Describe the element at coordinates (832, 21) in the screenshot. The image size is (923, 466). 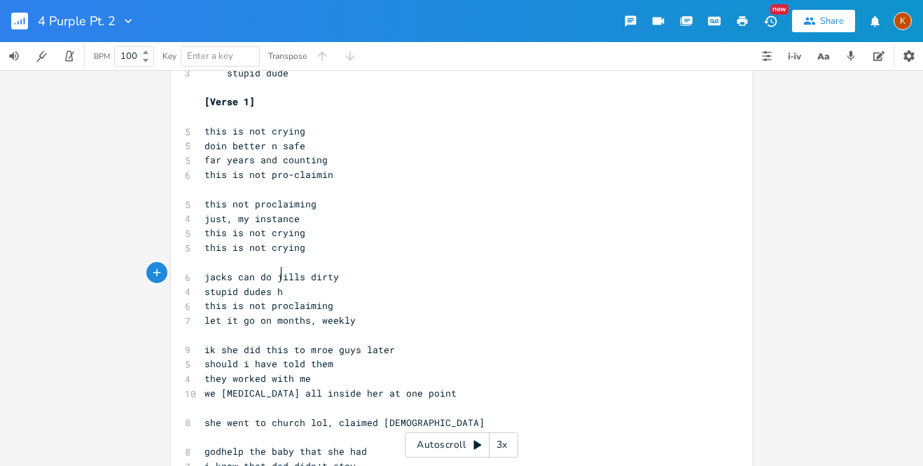
I see `div: Share` at that location.